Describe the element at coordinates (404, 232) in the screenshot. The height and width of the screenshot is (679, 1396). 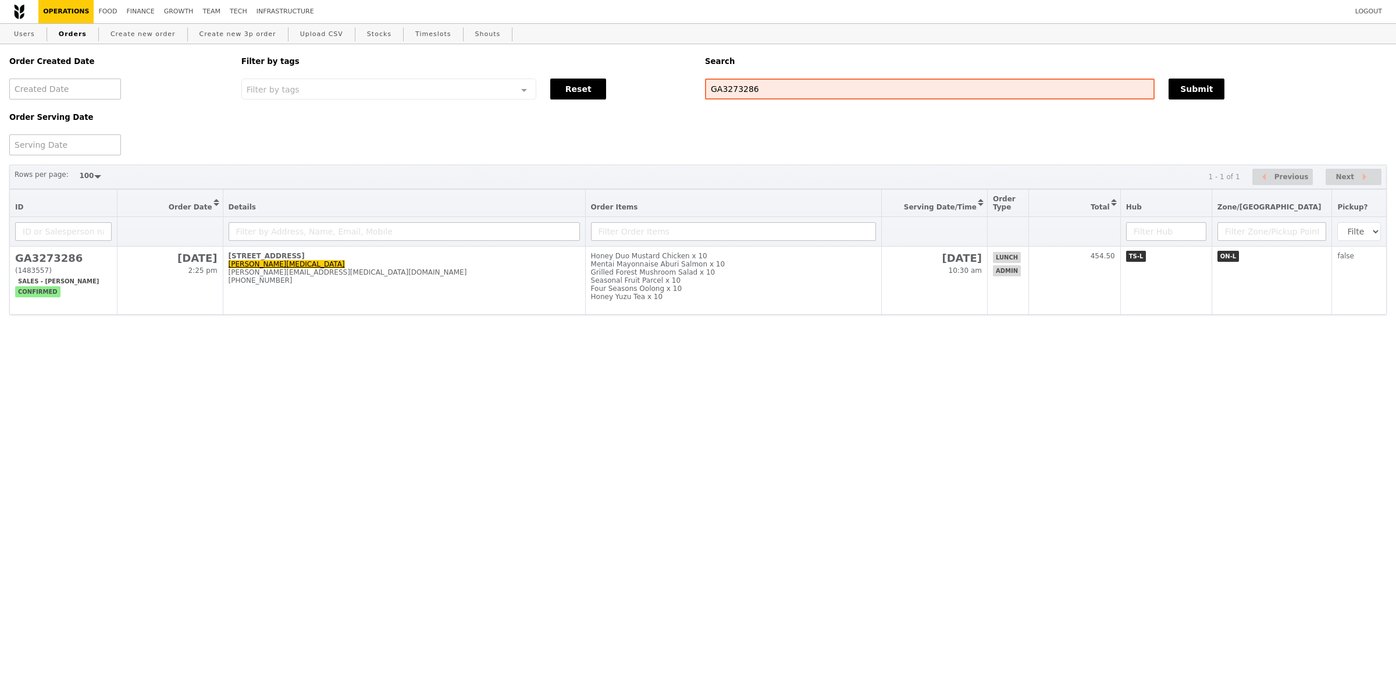
I see `input: Filter by Address, Name, Email, Mobile` at that location.